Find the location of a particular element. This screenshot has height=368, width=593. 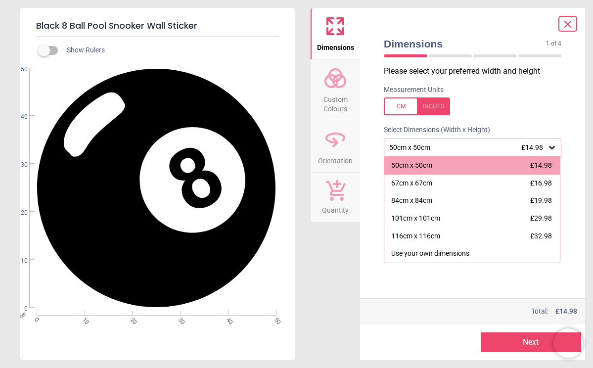

div: 101cm x 101cm is located at coordinates (416, 219).